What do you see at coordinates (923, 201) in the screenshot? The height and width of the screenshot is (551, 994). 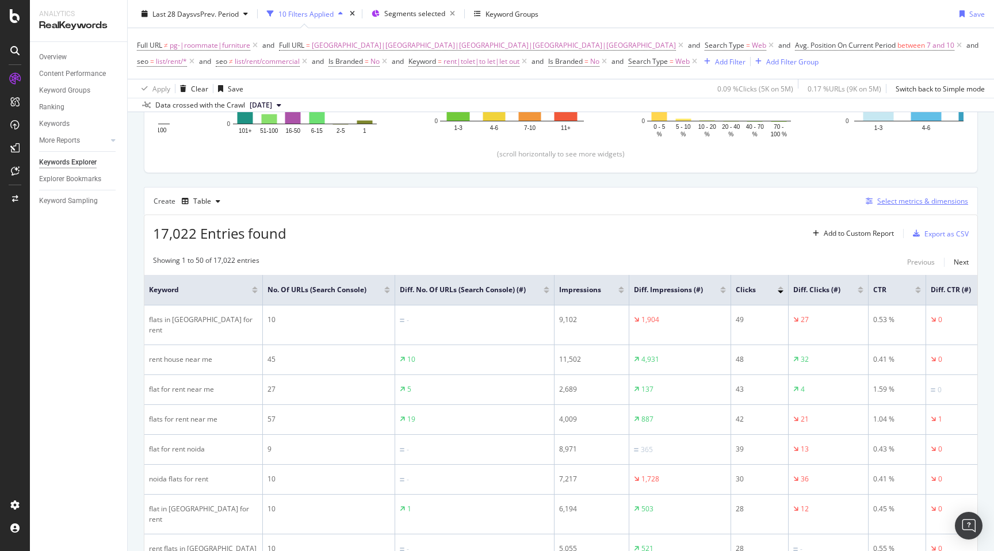 I see `div: Select metrics & dimensions` at bounding box center [923, 201].